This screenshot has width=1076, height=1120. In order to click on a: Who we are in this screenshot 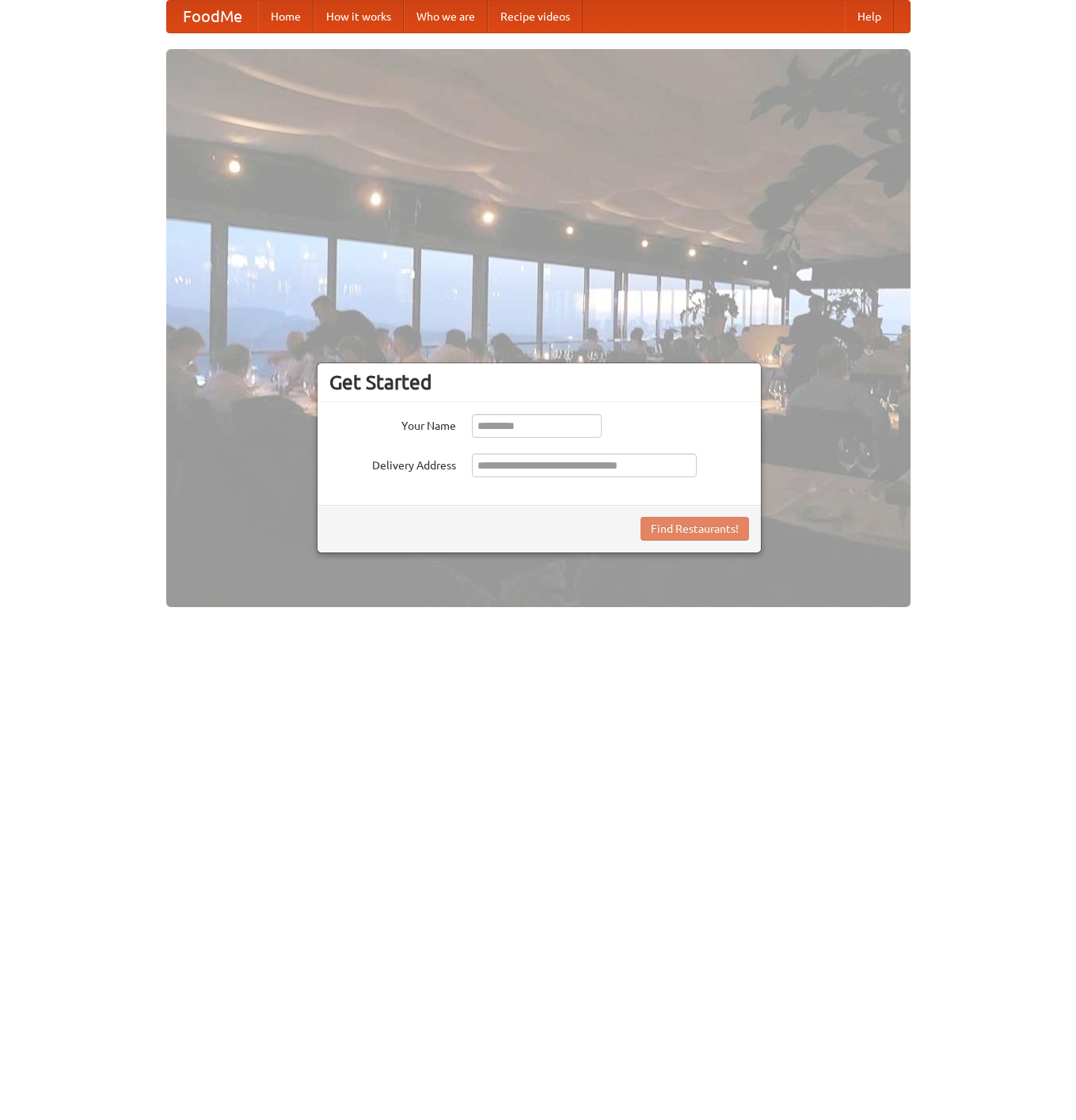, I will do `click(445, 16)`.